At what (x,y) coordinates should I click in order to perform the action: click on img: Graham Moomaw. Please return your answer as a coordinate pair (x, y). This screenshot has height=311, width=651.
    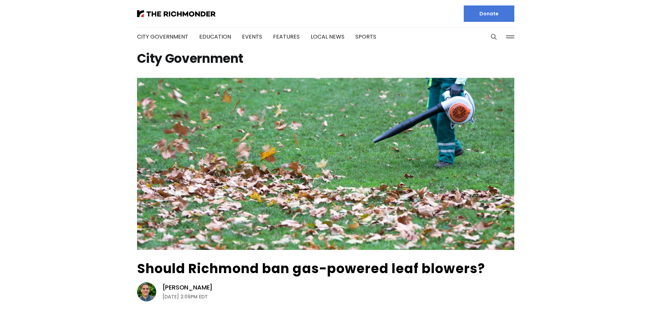
    Looking at the image, I should click on (147, 292).